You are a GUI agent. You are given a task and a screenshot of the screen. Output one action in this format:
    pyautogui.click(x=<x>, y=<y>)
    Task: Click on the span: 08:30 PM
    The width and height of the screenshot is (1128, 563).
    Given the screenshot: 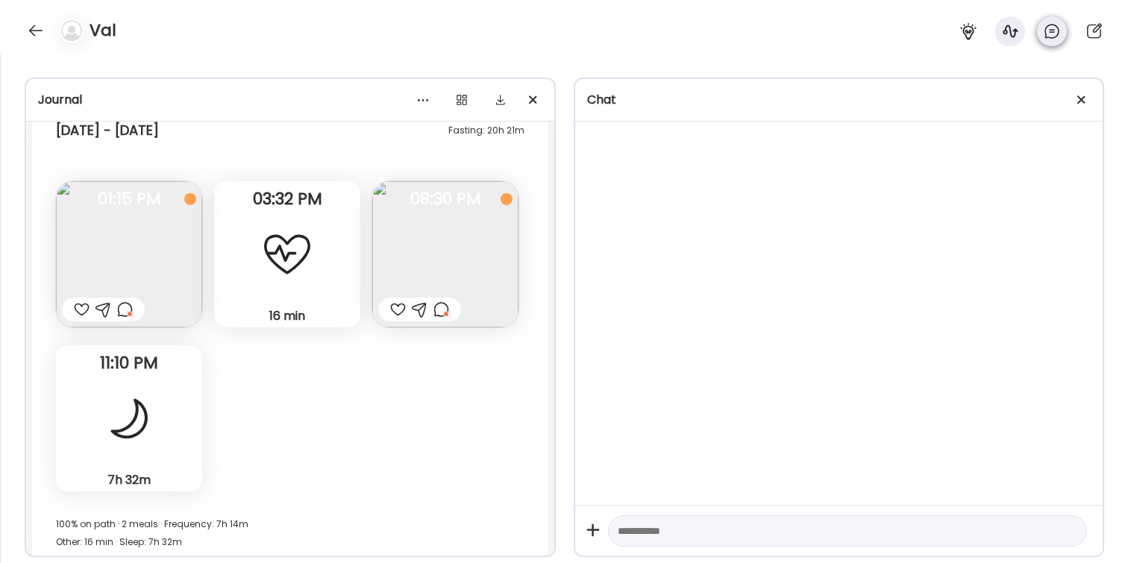 What is the action you would take?
    pyautogui.click(x=445, y=199)
    